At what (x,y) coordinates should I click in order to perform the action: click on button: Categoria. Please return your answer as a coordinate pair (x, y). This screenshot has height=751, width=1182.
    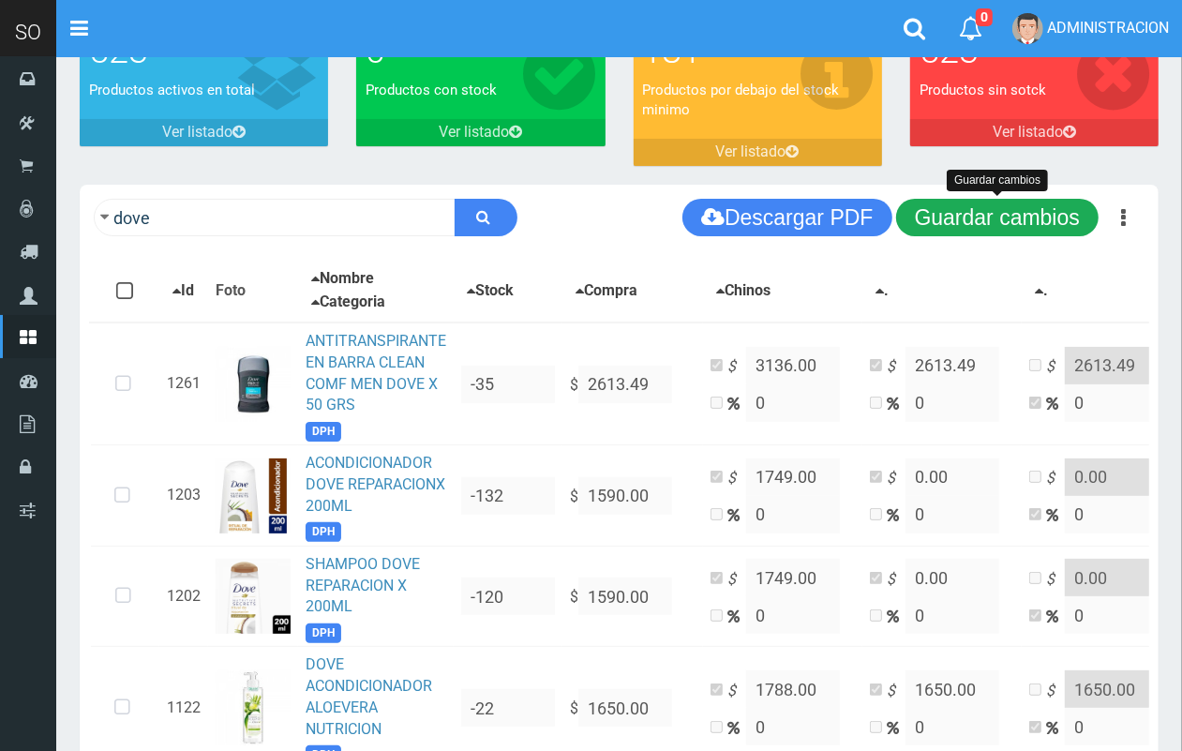
    Looking at the image, I should click on (348, 302).